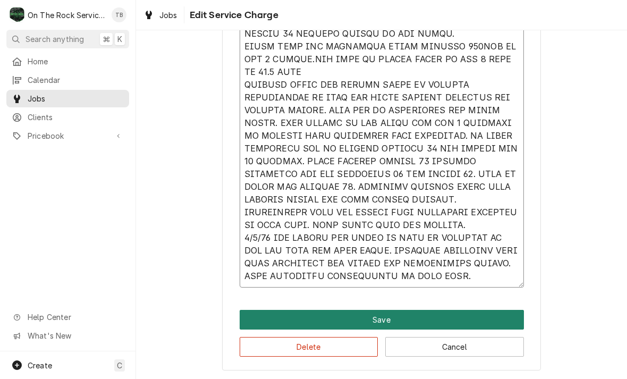  Describe the element at coordinates (382, 319) in the screenshot. I see `button: Save` at that location.